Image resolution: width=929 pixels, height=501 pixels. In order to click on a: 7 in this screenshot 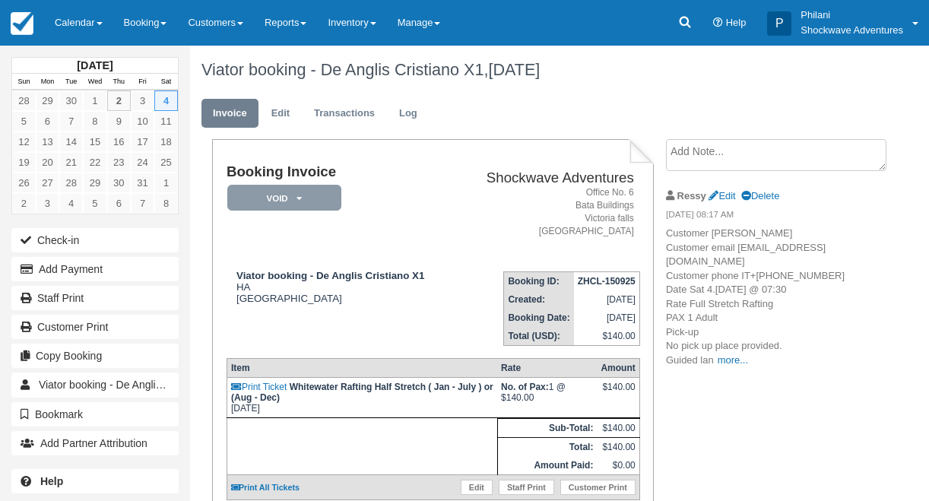, I will do `click(142, 203)`.